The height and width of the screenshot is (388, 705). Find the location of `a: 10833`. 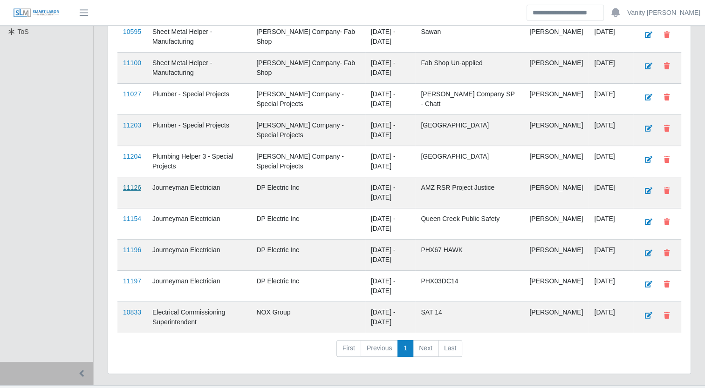

a: 10833 is located at coordinates (132, 313).